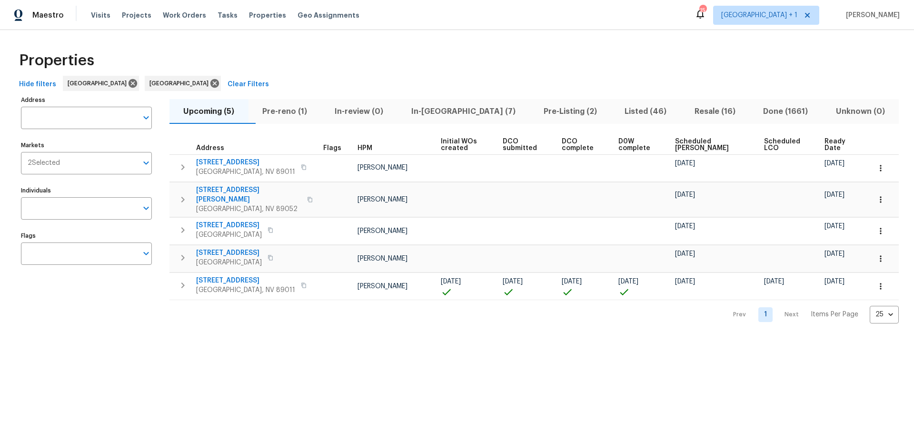 Image resolution: width=914 pixels, height=434 pixels. What do you see at coordinates (365, 148) in the screenshot?
I see `span: HPM` at bounding box center [365, 148].